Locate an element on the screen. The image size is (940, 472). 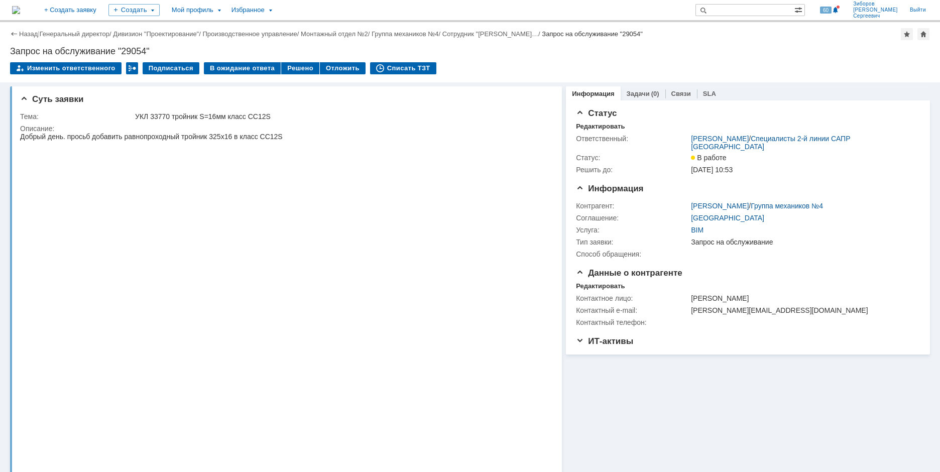
a: Генеральный директор is located at coordinates (74, 34).